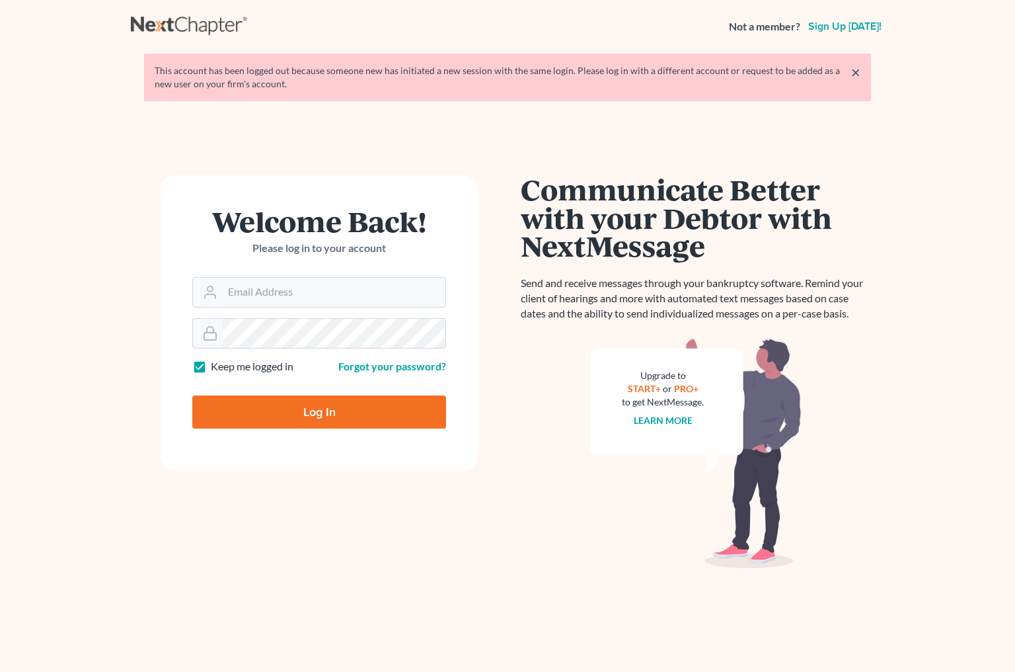 The height and width of the screenshot is (672, 1015). What do you see at coordinates (392, 366) in the screenshot?
I see `a: Forgot your password?` at bounding box center [392, 366].